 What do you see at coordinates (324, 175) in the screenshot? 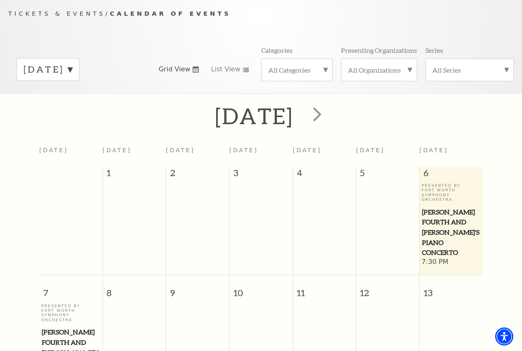
I see `span: 4` at bounding box center [324, 175].